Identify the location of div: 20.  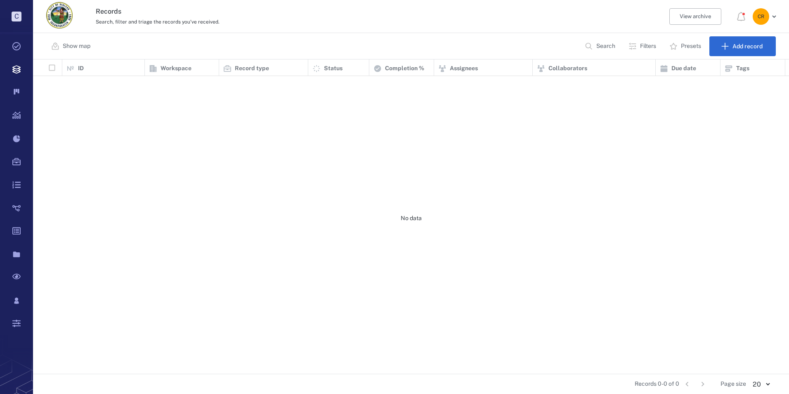
(761, 384).